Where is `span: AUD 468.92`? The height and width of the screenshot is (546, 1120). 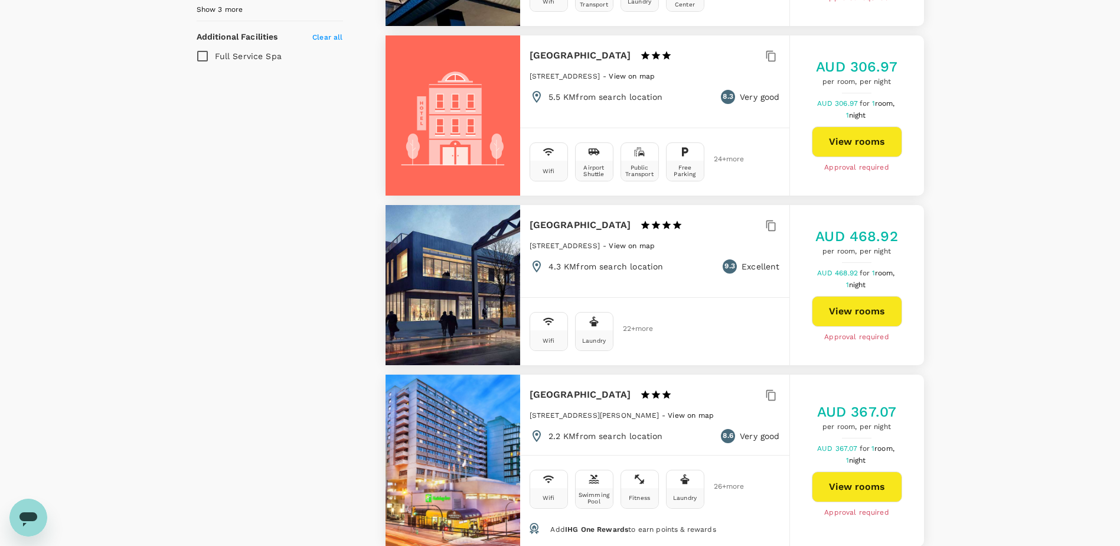 span: AUD 468.92 is located at coordinates (839, 273).